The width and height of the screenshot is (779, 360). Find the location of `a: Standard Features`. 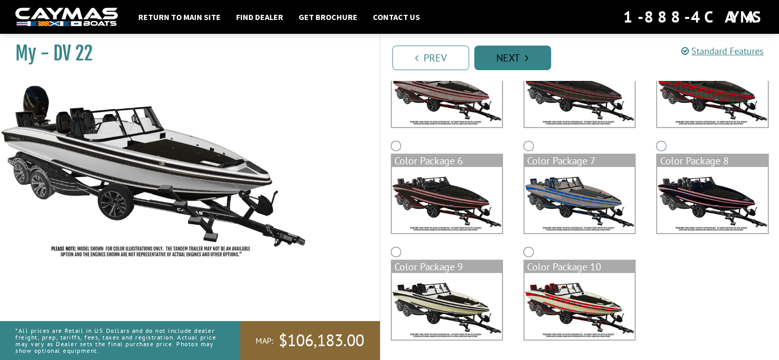

a: Standard Features is located at coordinates (722, 51).